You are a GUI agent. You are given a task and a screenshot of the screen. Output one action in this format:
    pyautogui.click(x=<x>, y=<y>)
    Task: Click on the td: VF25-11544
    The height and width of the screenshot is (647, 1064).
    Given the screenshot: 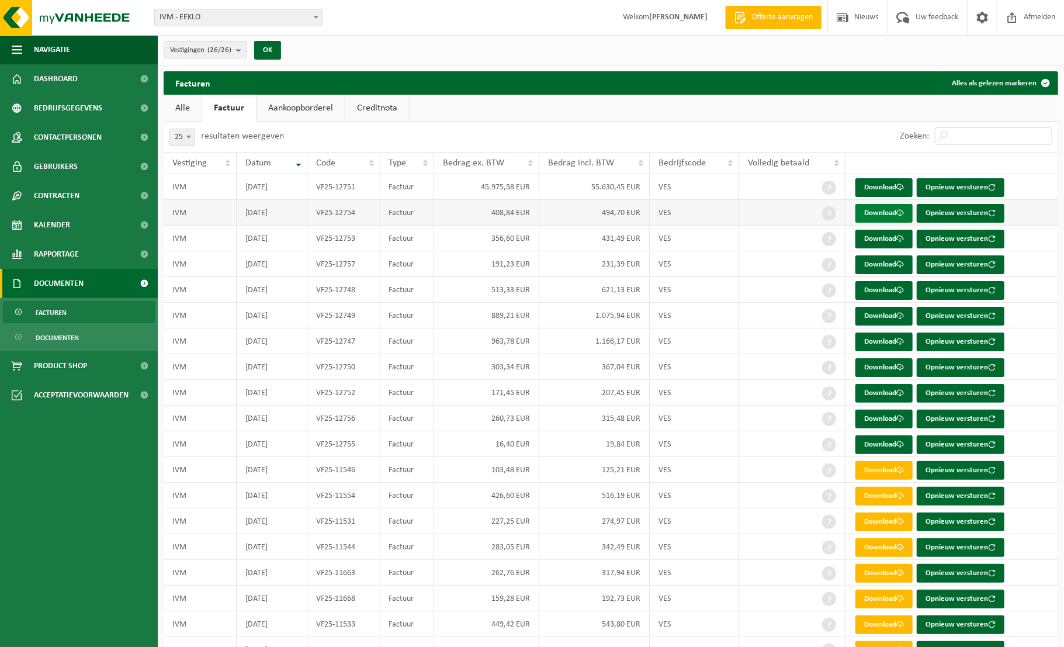 What is the action you would take?
    pyautogui.click(x=344, y=547)
    